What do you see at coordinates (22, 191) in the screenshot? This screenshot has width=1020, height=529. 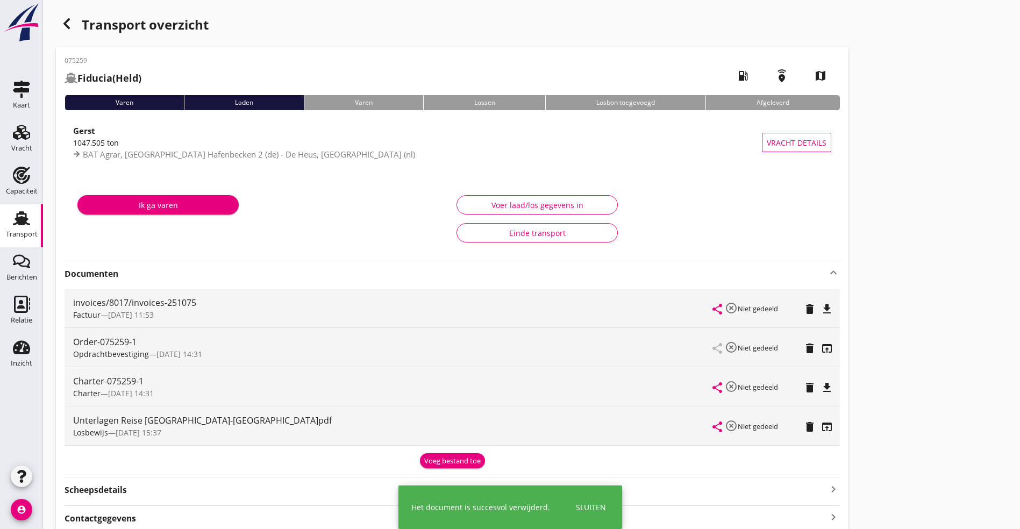 I see `div: Capaciteit` at bounding box center [22, 191].